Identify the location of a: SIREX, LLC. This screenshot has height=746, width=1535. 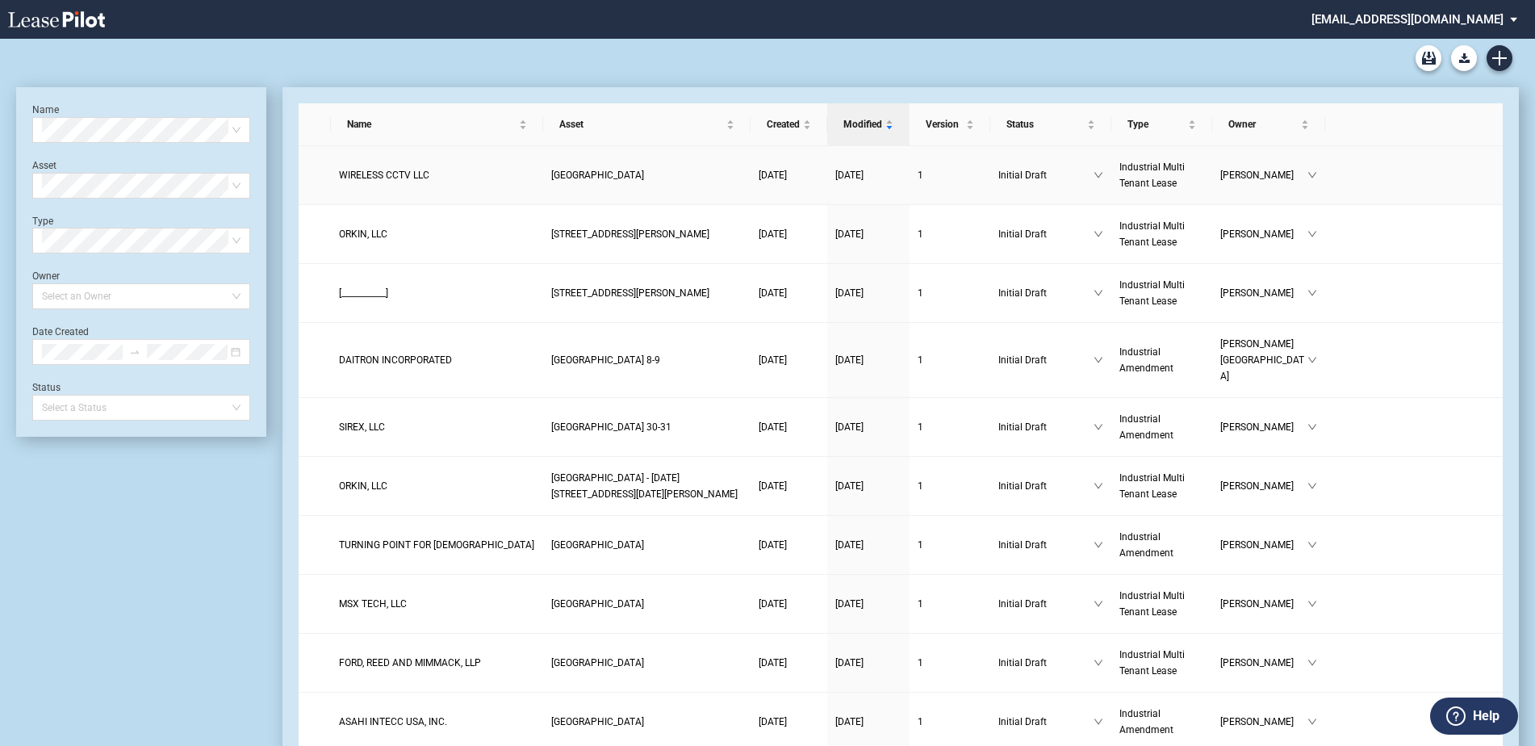
(437, 427).